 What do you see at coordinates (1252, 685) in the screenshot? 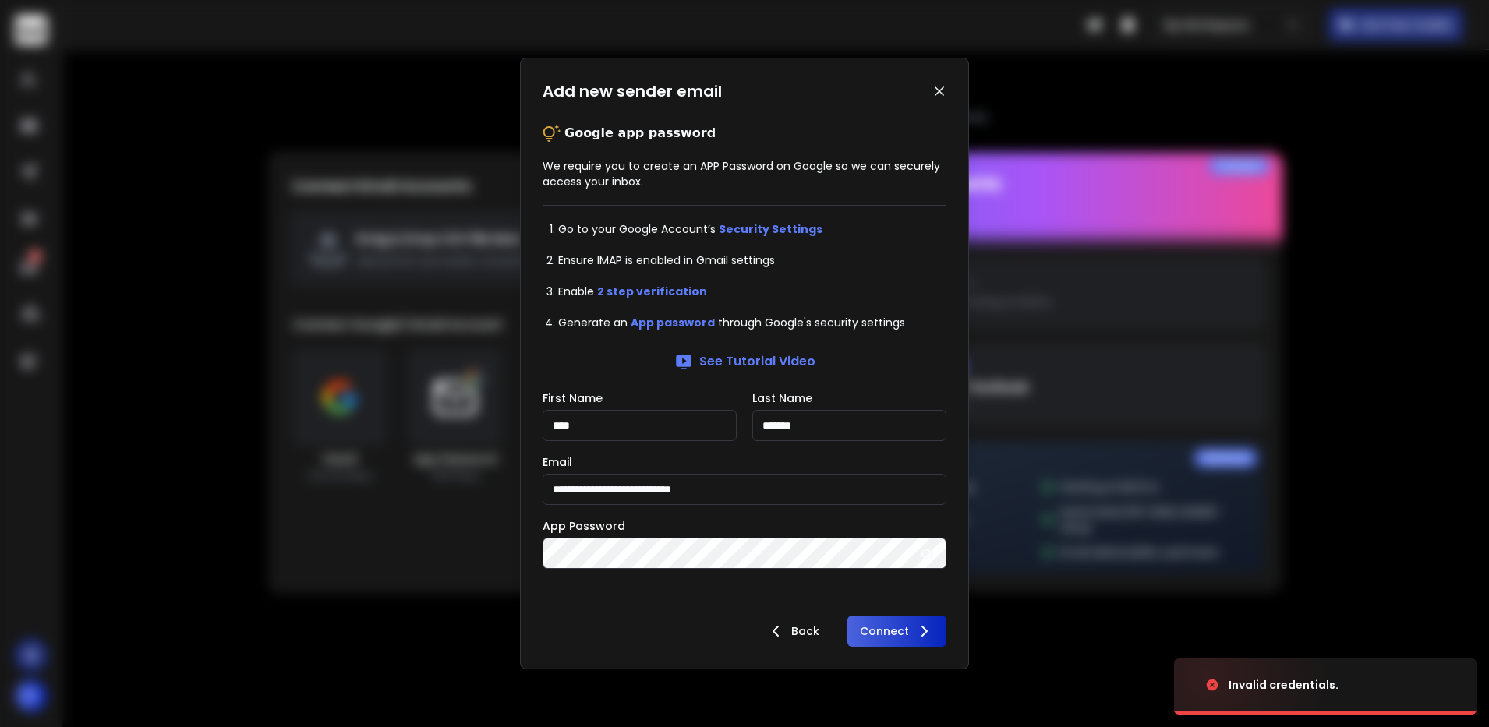
I see `img: image` at bounding box center [1252, 685].